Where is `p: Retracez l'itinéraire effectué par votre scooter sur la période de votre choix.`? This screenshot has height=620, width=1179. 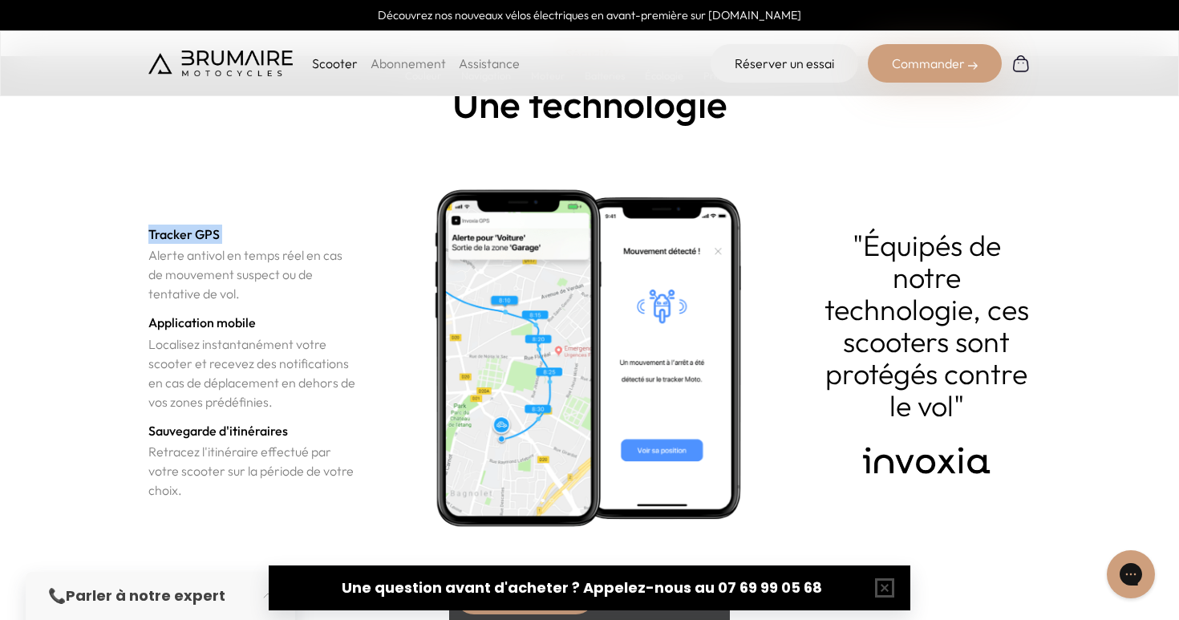 p: Retracez l'itinéraire effectué par votre scooter sur la période de votre choix. is located at coordinates (253, 471).